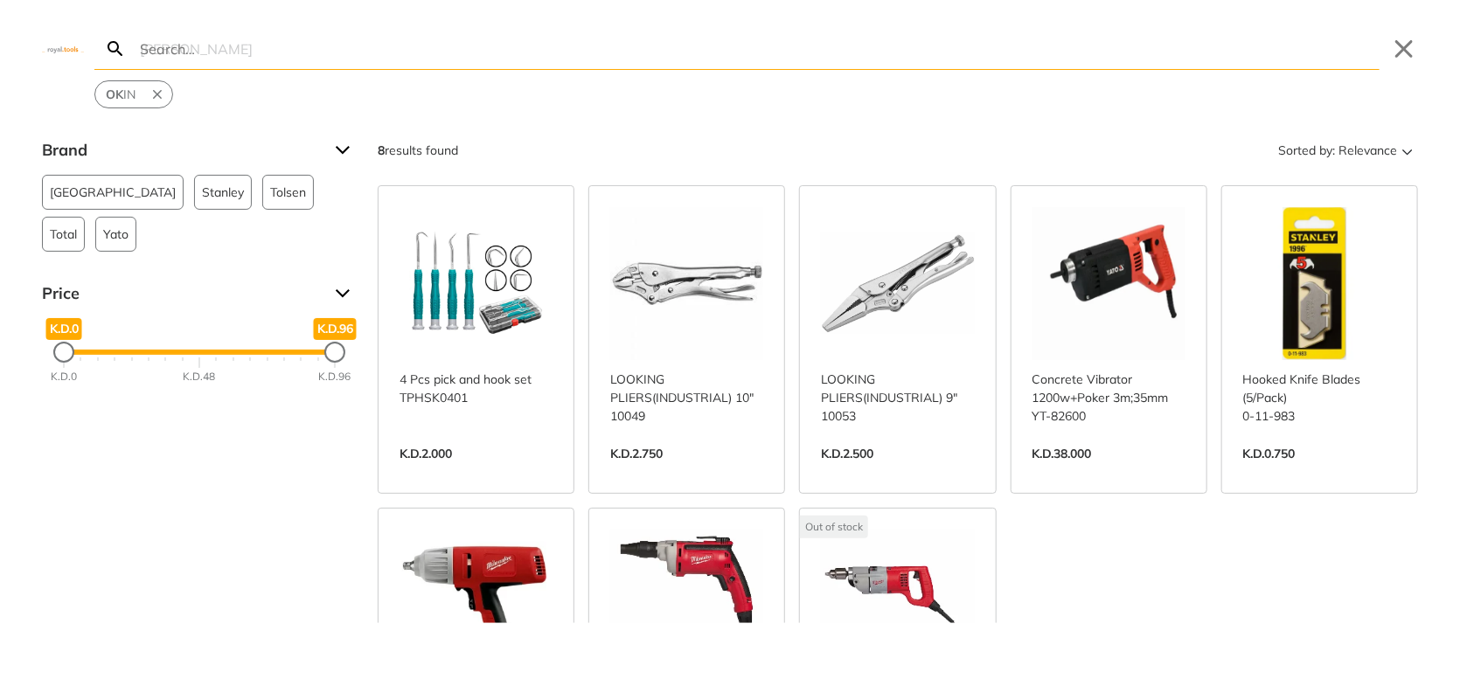 This screenshot has height=679, width=1460. I want to click on button: Sorted by:Relevance Sort, so click(1346, 150).